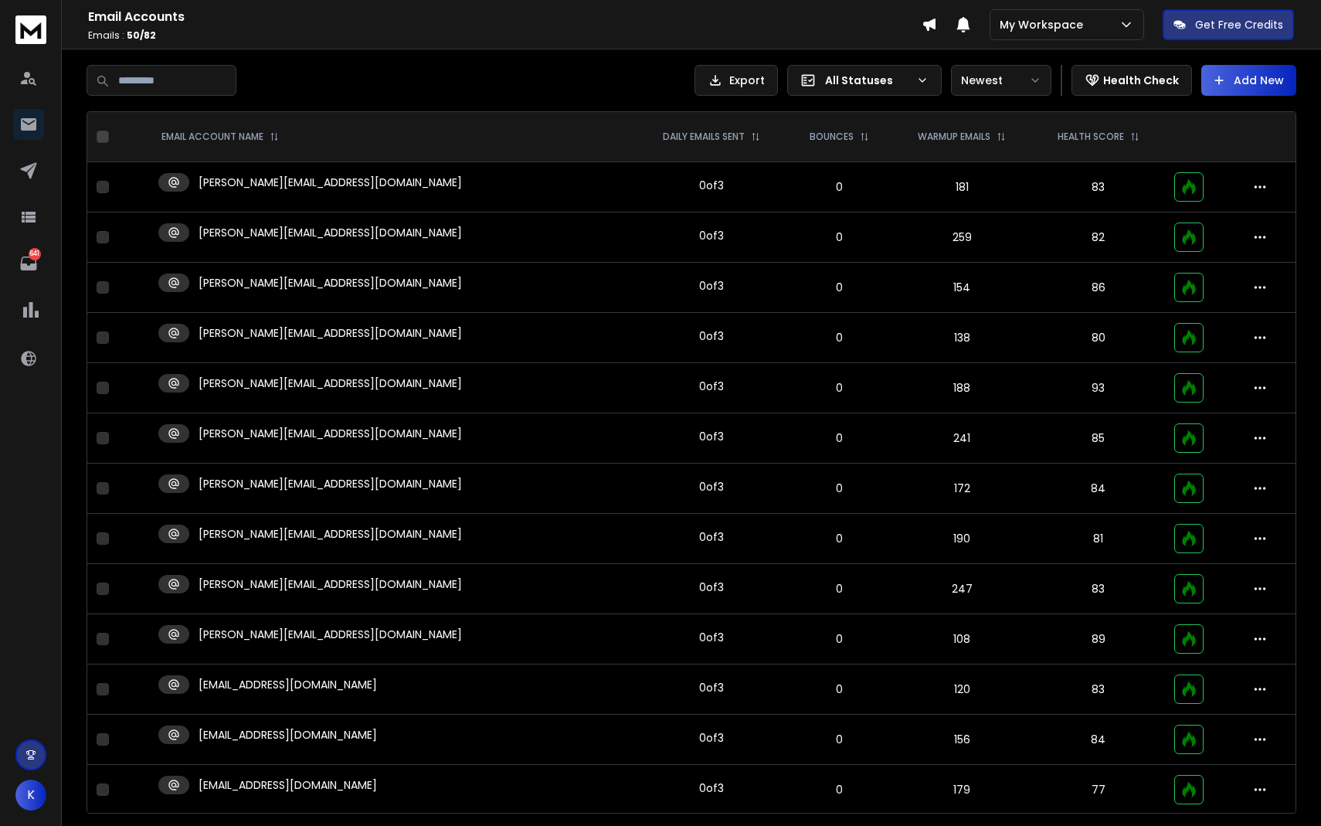  Describe the element at coordinates (220, 137) in the screenshot. I see `div: EMAIL ACCOUNT NAME` at that location.